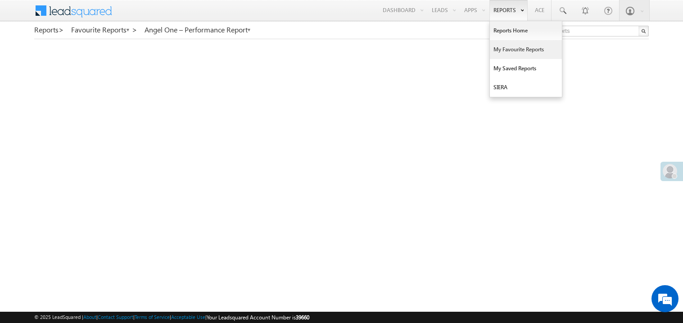  What do you see at coordinates (49, 30) in the screenshot?
I see `a: Reports>` at bounding box center [49, 30].